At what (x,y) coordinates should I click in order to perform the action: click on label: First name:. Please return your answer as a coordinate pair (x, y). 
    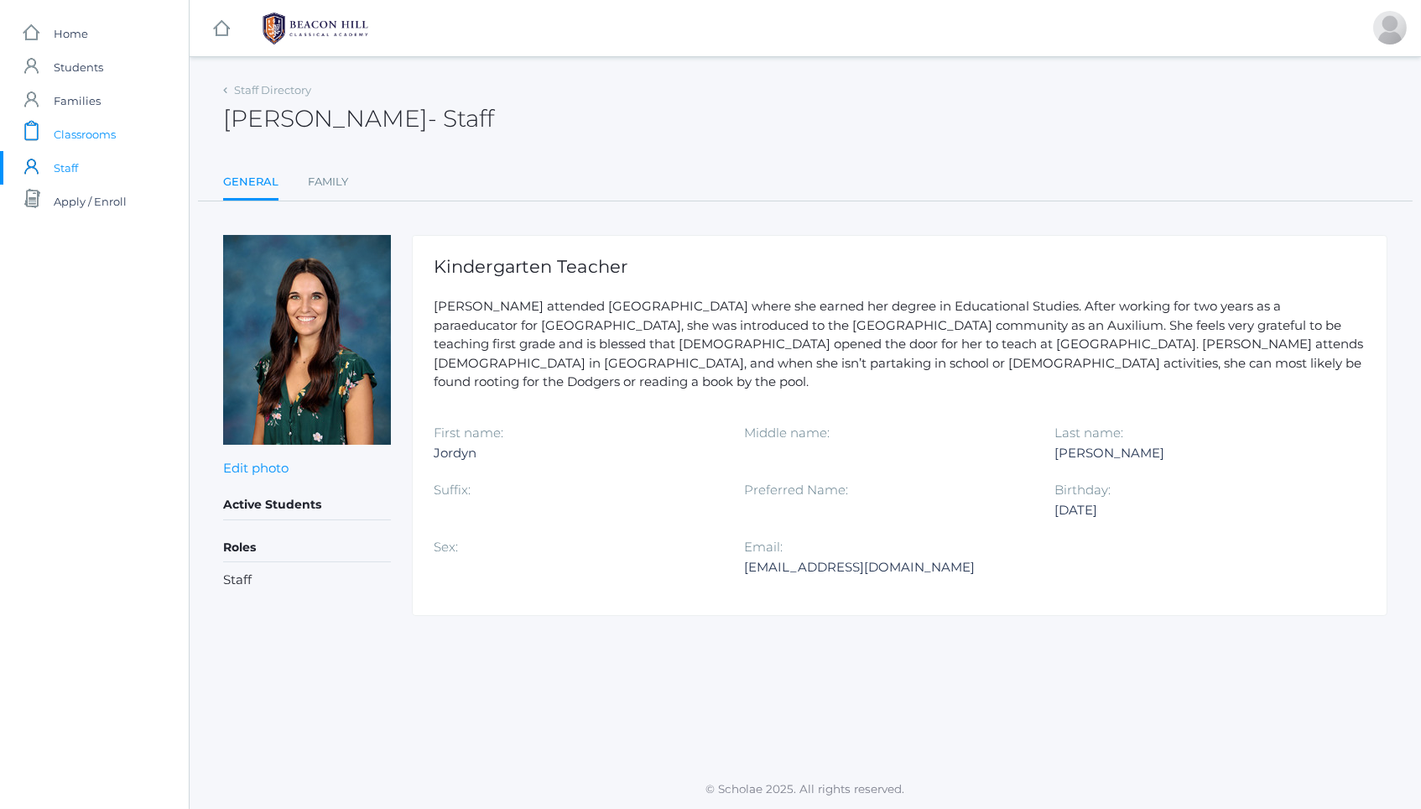
    Looking at the image, I should click on (468, 432).